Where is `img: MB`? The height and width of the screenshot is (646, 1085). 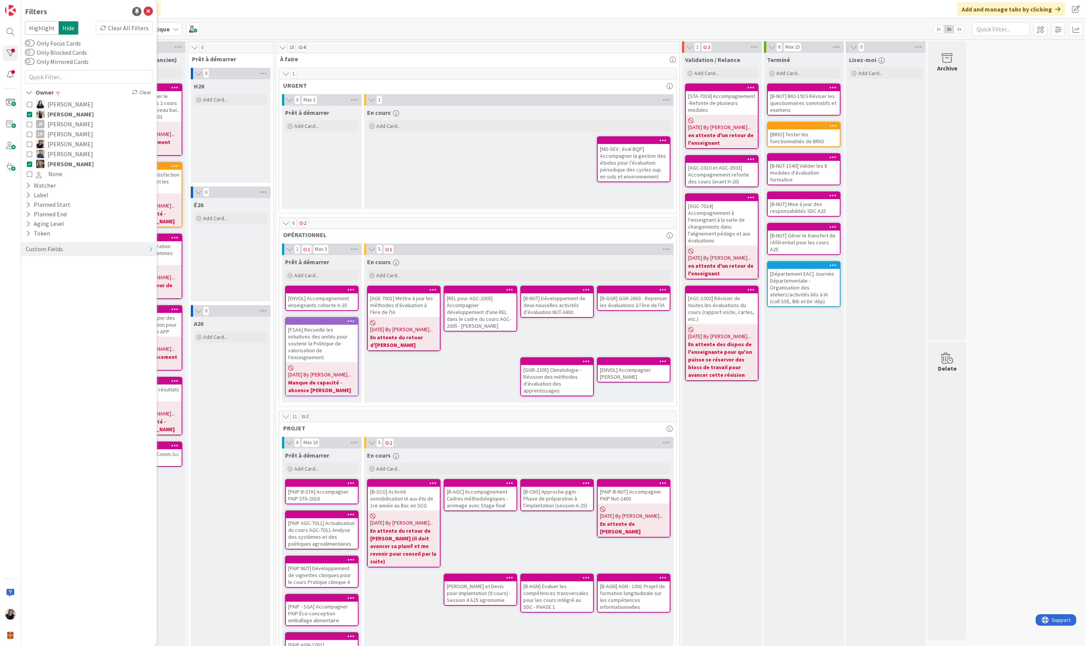 img: MB is located at coordinates (10, 614).